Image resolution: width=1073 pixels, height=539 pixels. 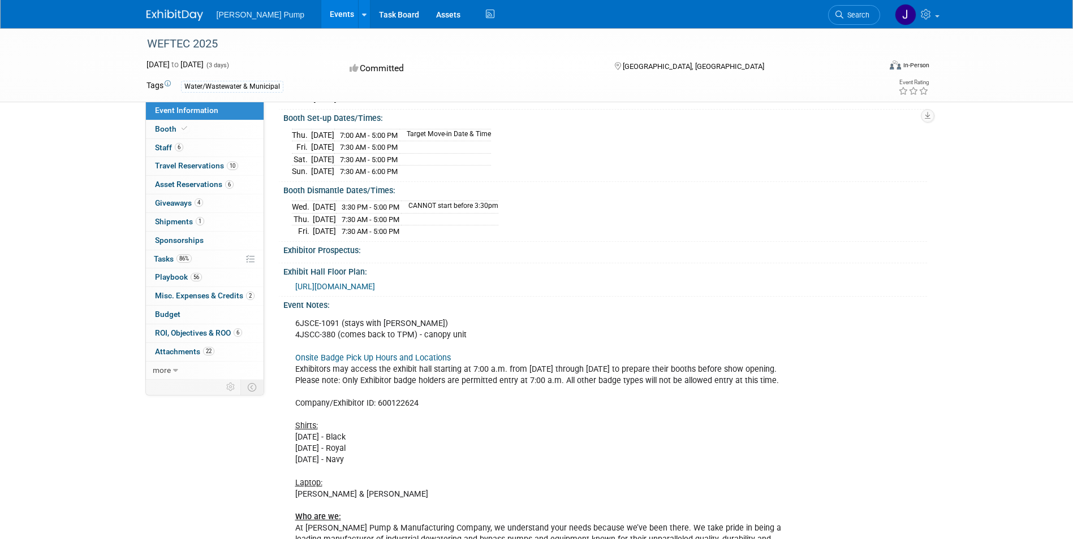 I want to click on span: Misc. Expenses & Credits, so click(x=205, y=296).